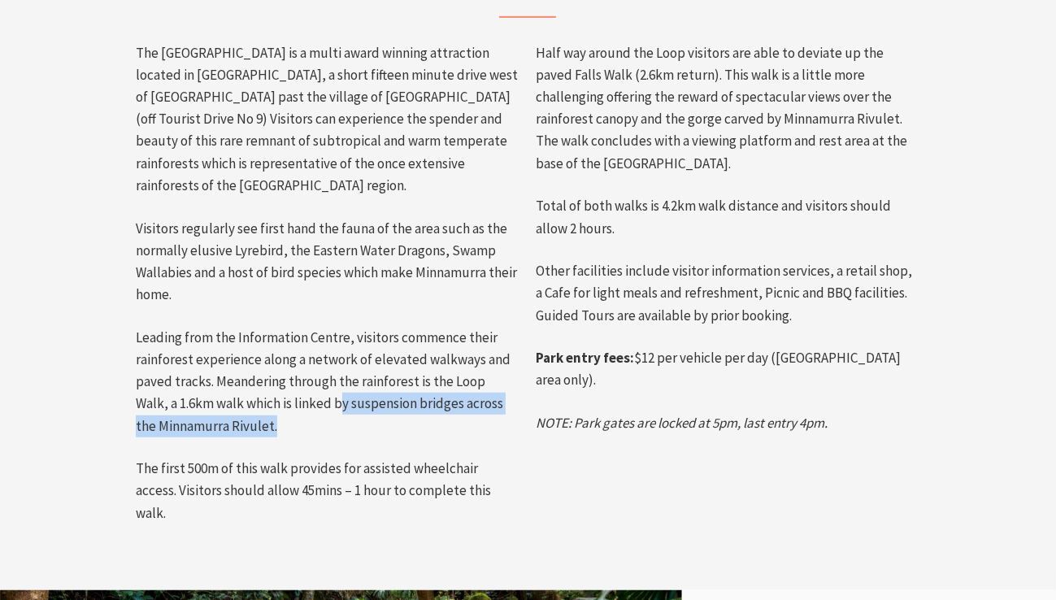 This screenshot has width=1056, height=600. I want to click on p: Total of both walks is 4.2km walk distance and visitors should allow 2 hours., so click(727, 217).